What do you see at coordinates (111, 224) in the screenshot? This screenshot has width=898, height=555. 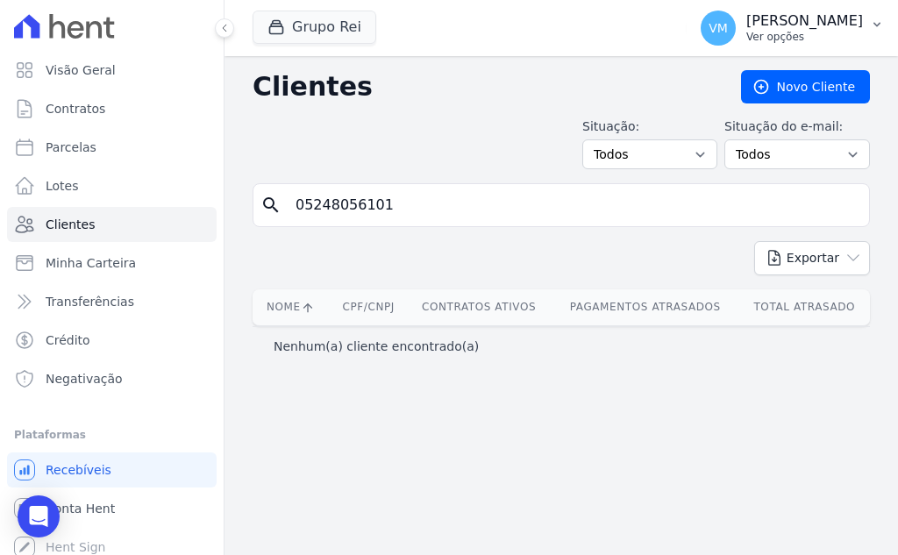 I see `a: Clientes` at bounding box center [111, 224].